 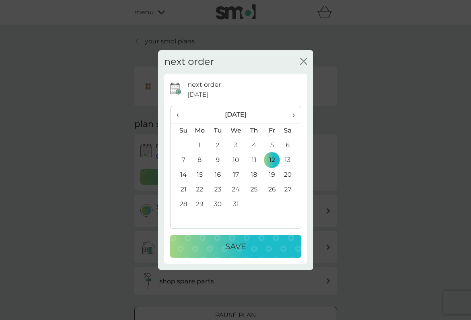 I want to click on td: 20, so click(x=291, y=175).